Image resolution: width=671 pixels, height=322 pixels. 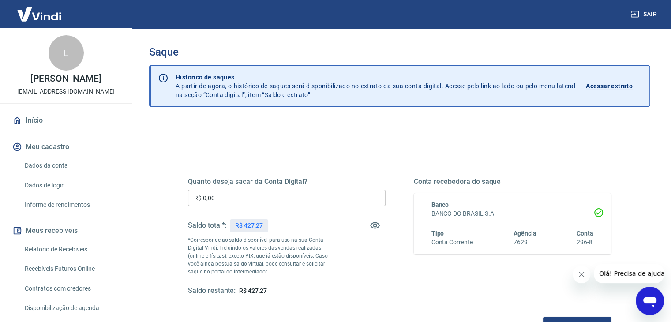 I want to click on a: Contratos com credores, so click(x=71, y=289).